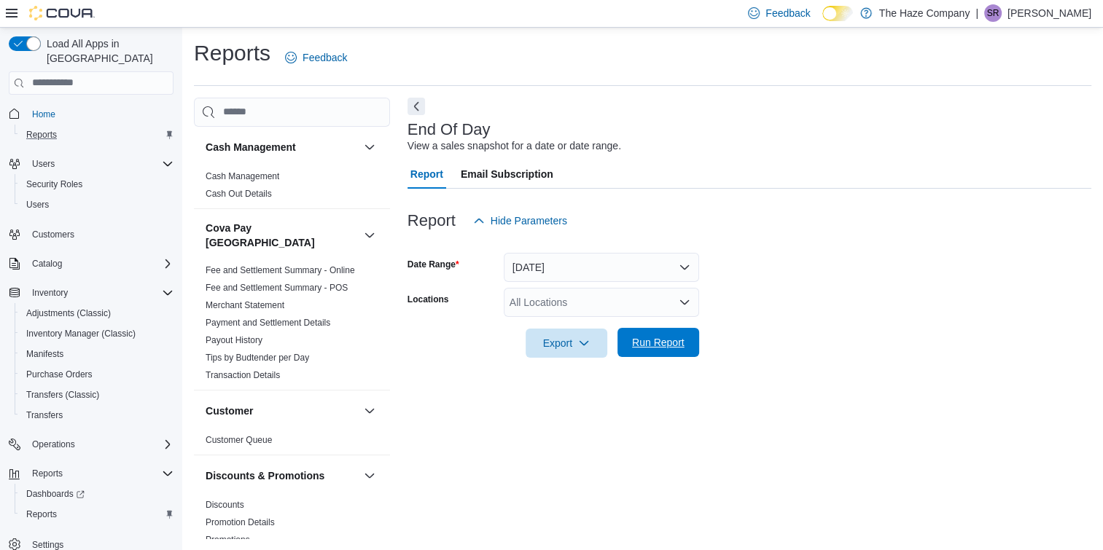 This screenshot has width=1103, height=550. What do you see at coordinates (97, 313) in the screenshot?
I see `span: Adjustments (Classic)` at bounding box center [97, 313].